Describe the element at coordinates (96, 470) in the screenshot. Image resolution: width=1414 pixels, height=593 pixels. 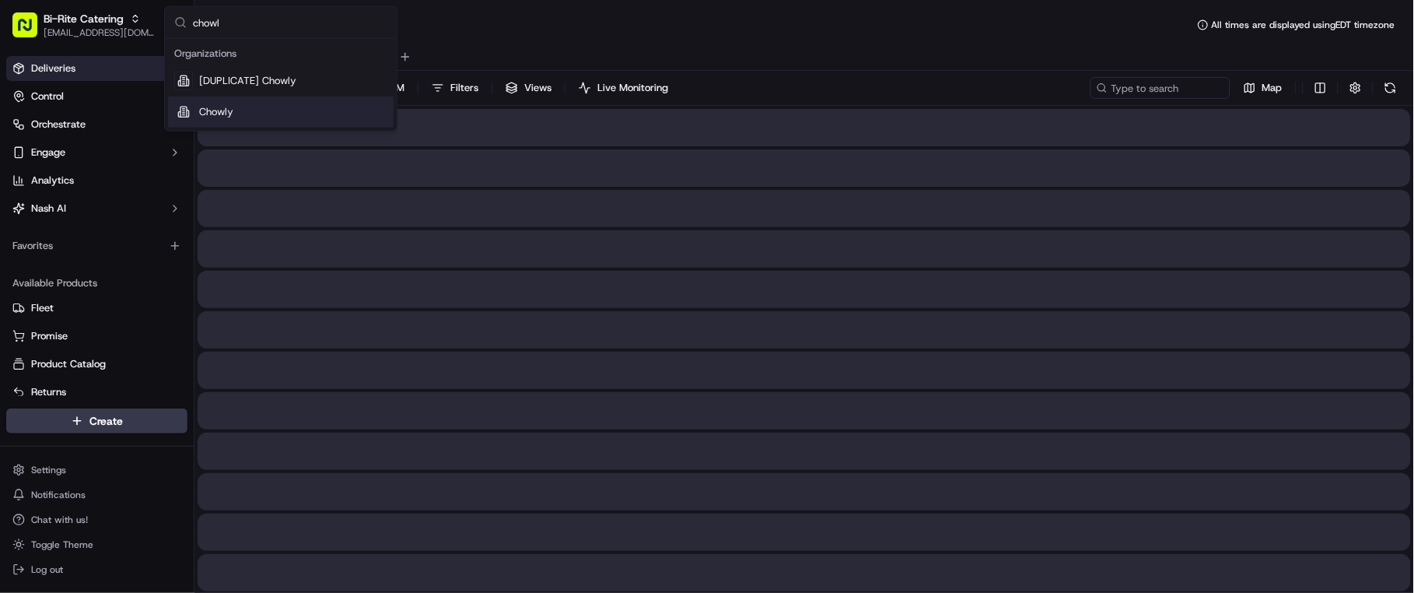
I see `button: Settings` at that location.